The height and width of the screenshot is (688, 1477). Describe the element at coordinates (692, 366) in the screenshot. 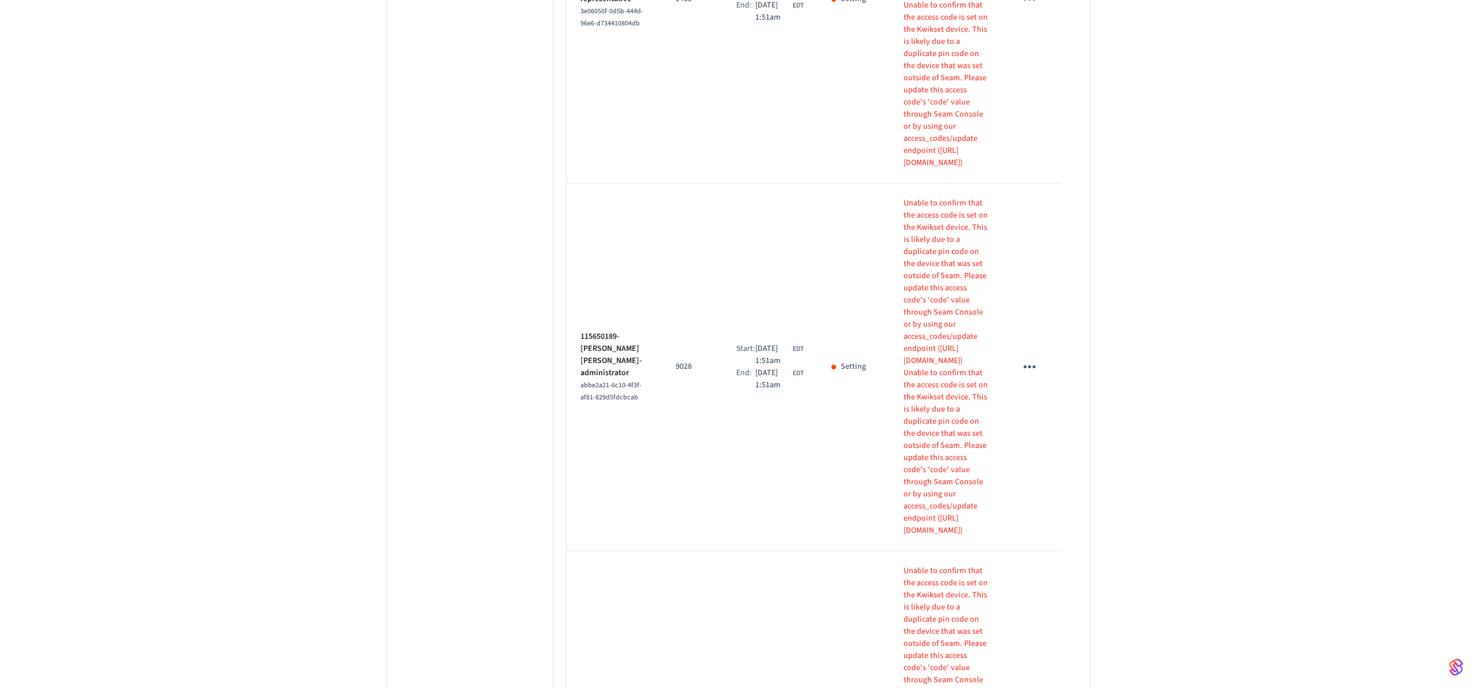

I see `p: 9028` at that location.